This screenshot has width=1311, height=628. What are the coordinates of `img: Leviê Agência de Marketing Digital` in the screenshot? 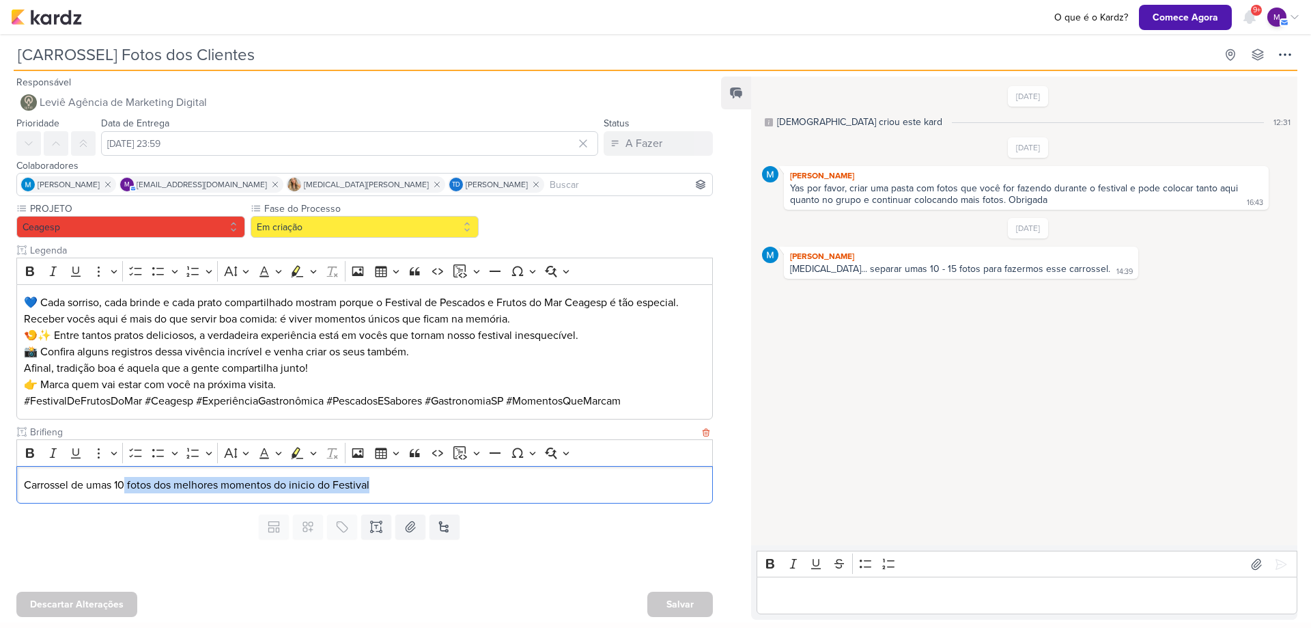 It's located at (29, 102).